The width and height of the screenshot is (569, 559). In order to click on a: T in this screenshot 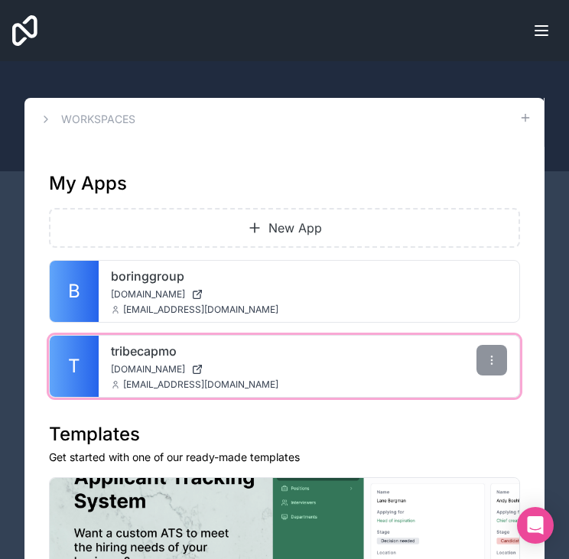, I will do `click(74, 367)`.